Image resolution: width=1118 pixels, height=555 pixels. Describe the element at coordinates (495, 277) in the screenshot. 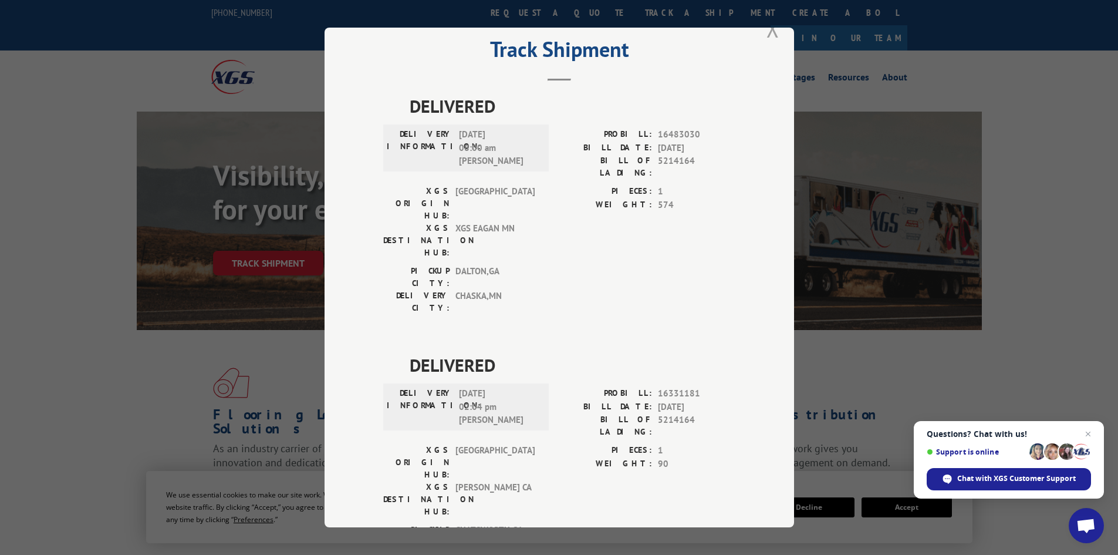

I see `span: DALTON , GA` at that location.